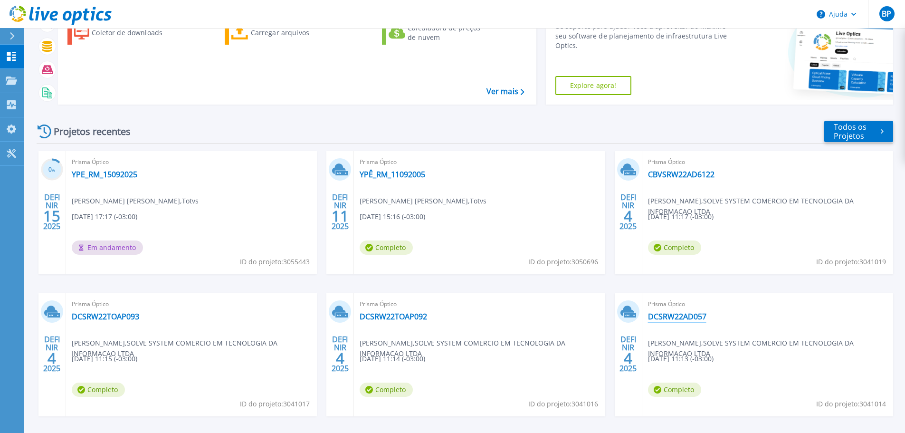 This screenshot has height=433, width=905. What do you see at coordinates (340, 216) in the screenshot?
I see `font: 11` at bounding box center [340, 216].